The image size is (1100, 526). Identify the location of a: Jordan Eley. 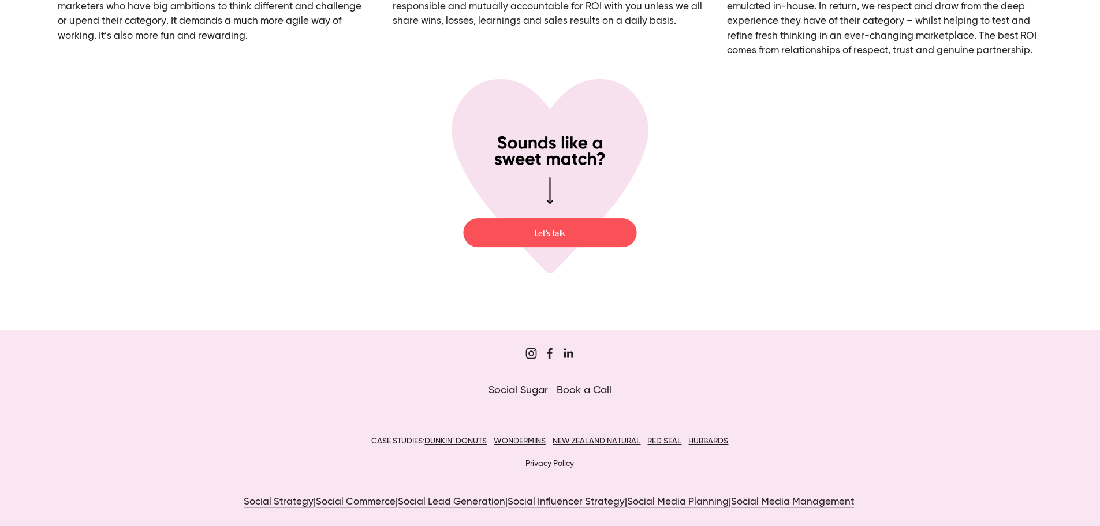
(568, 353).